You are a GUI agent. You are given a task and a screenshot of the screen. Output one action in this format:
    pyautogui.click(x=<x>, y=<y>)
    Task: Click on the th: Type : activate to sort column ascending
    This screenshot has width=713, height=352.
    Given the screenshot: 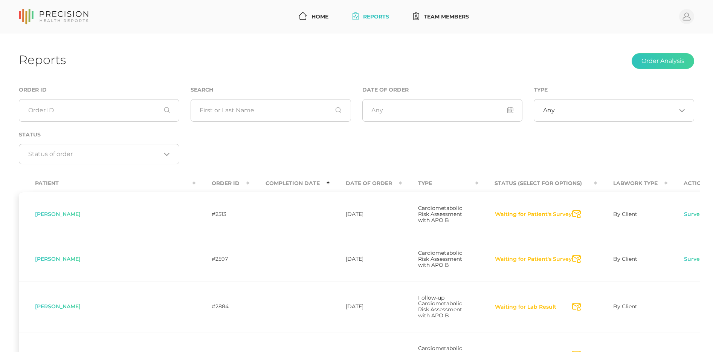 What is the action you would take?
    pyautogui.click(x=440, y=183)
    